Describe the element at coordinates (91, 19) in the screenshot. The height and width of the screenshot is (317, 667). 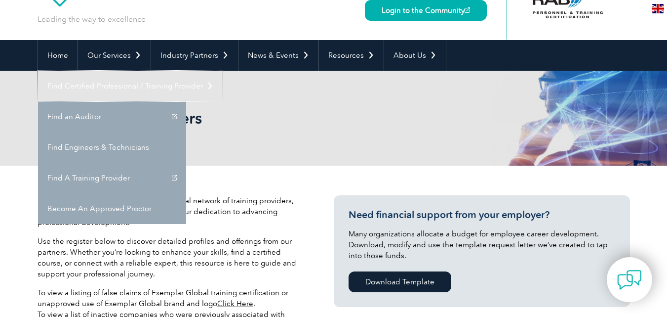
I see `p: Leading the way to excellence` at that location.